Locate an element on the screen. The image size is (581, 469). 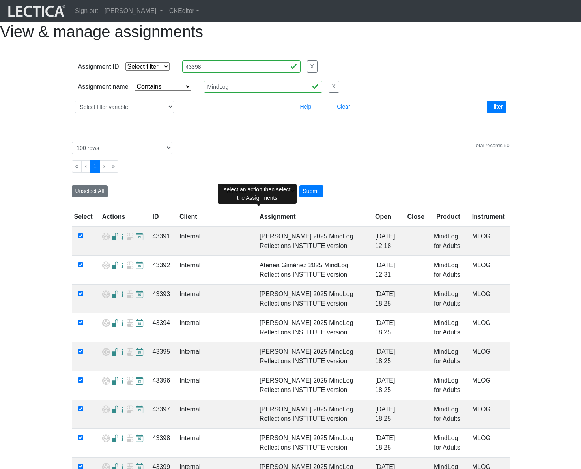
th: Close is located at coordinates (416, 217).